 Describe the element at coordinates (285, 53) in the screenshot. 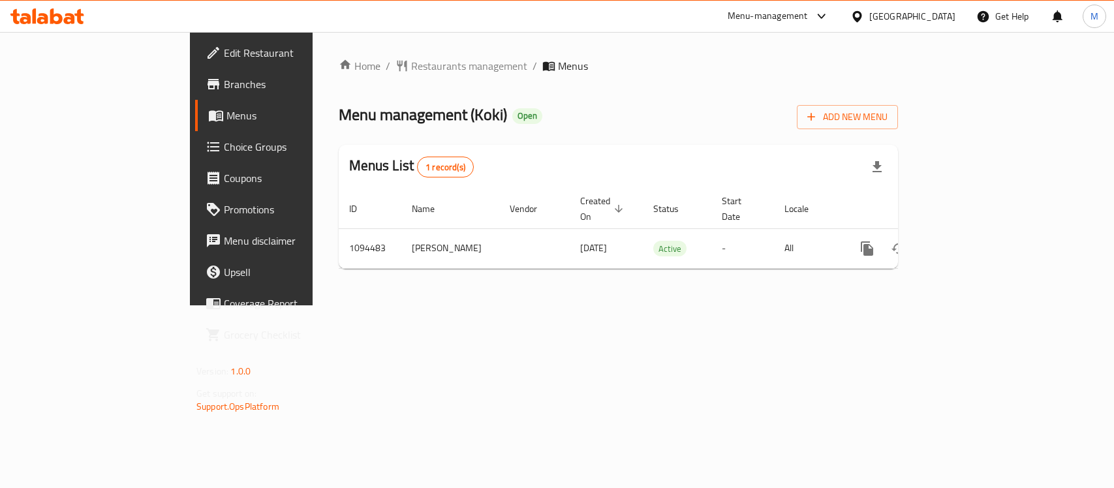

I see `a: Edit Restaurant` at that location.